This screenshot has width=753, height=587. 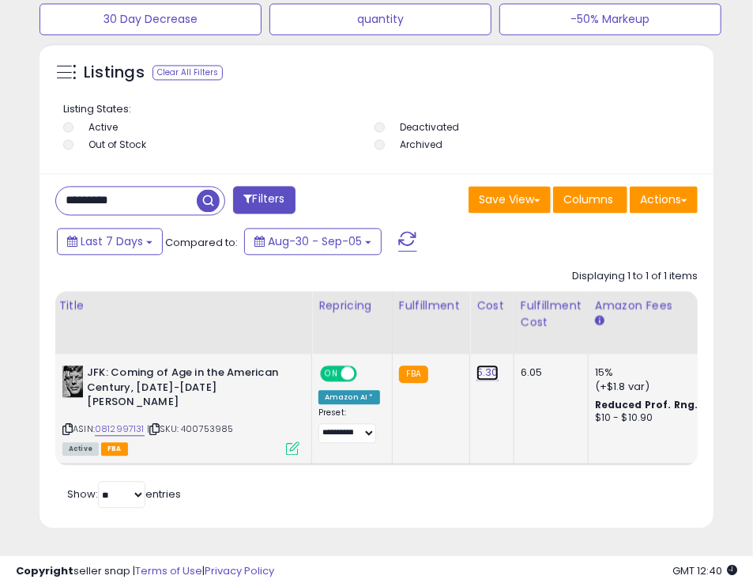 What do you see at coordinates (379, 109) in the screenshot?
I see `p: Listing States:` at bounding box center [379, 109].